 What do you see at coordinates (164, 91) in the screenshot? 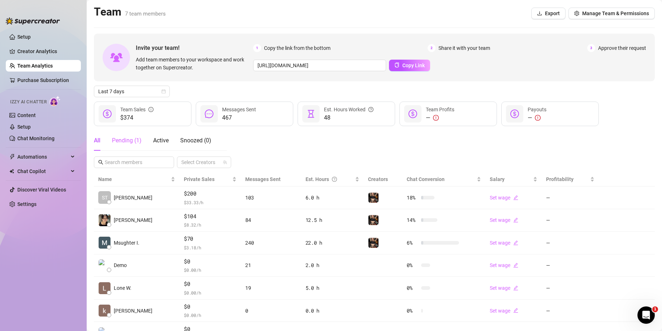
I see `span: calendar` at bounding box center [164, 91].